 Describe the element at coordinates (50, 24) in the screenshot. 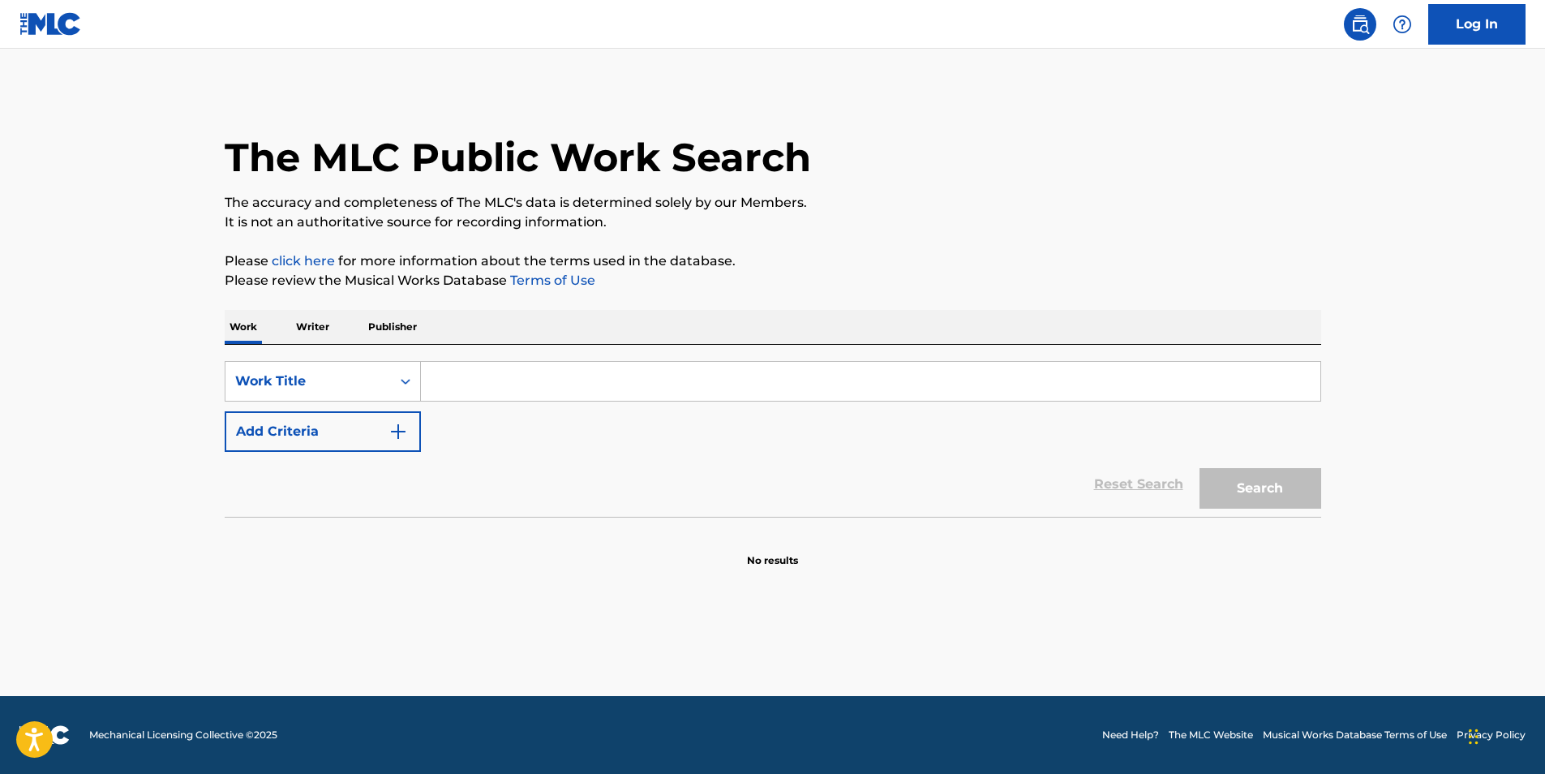

I see `img: MLC Logo` at that location.